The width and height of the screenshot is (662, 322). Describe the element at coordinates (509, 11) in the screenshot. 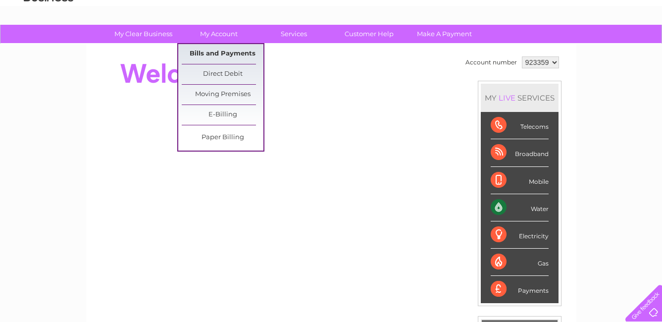

I see `a: 0333 014 3131` at that location.